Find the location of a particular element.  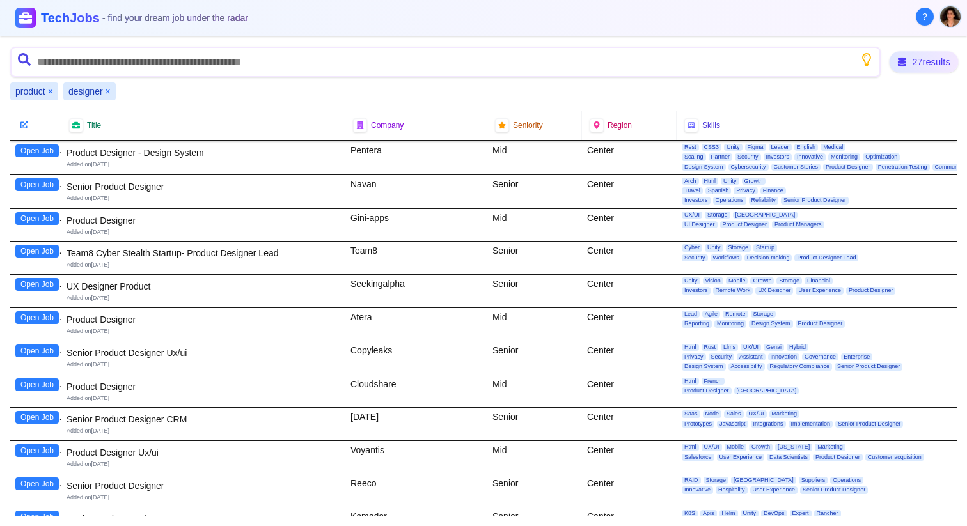

span: Hybrid is located at coordinates (797, 347).